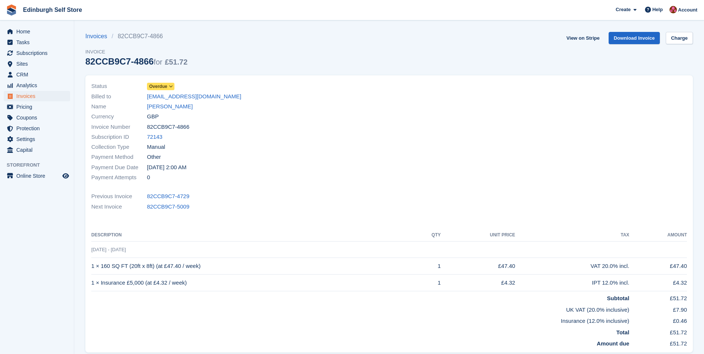 Image resolution: width=704 pixels, height=354 pixels. I want to click on div: IPT 12.0% incl., so click(572, 283).